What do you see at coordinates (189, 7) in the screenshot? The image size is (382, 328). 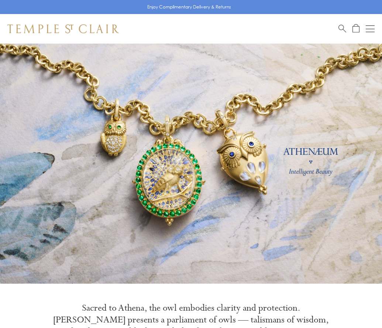 I see `p: Enjoy Complimentary Delivery & Returns` at bounding box center [189, 7].